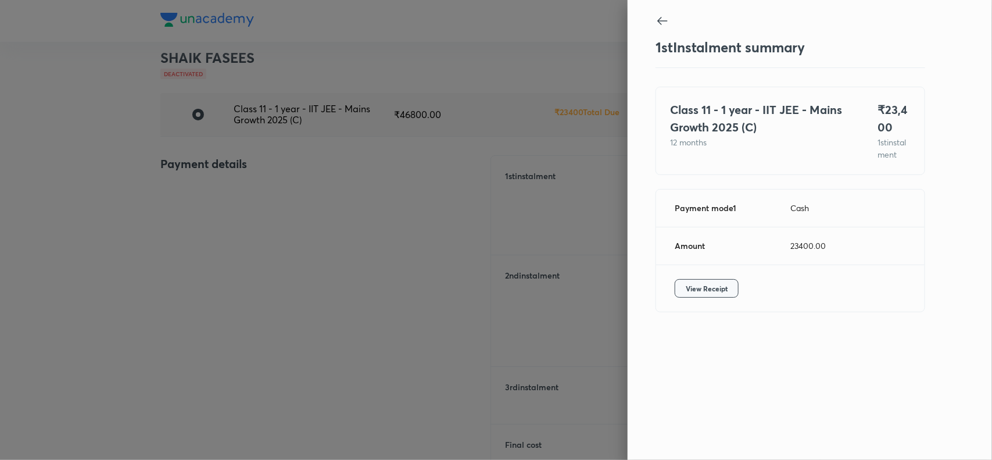 The width and height of the screenshot is (992, 460). I want to click on h4: ₹ 23,400, so click(894, 119).